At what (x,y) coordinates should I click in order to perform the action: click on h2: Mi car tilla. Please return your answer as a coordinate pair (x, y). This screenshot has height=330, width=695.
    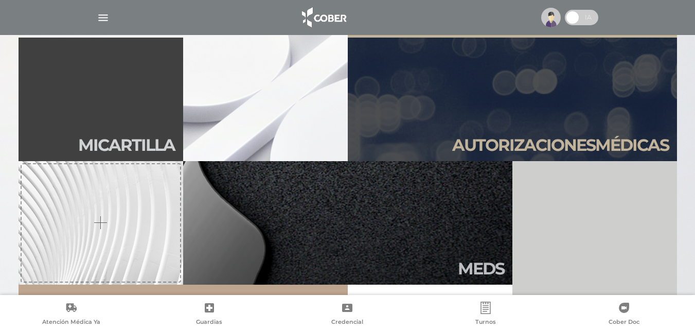
    Looking at the image, I should click on (127, 145).